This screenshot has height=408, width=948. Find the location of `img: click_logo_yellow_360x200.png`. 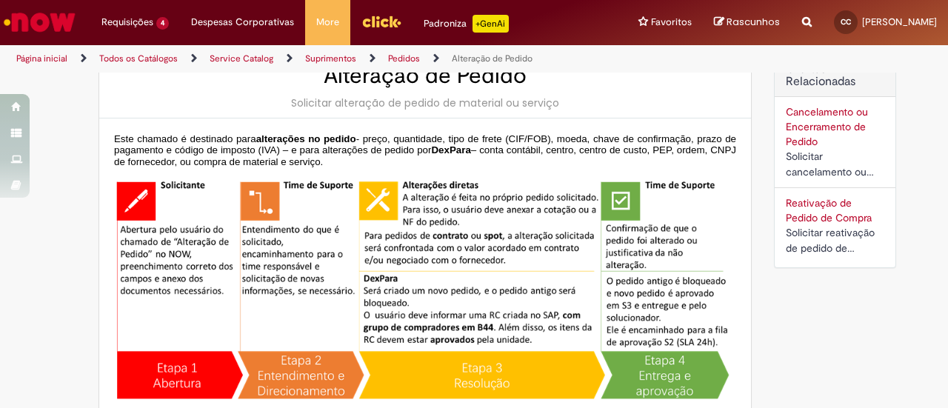

img: click_logo_yellow_360x200.png is located at coordinates (381, 21).